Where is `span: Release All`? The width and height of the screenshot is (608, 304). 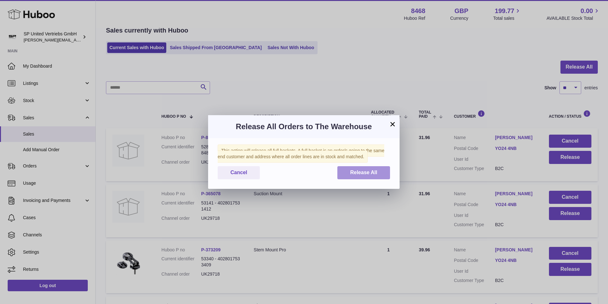
span: Release All is located at coordinates (364, 172).